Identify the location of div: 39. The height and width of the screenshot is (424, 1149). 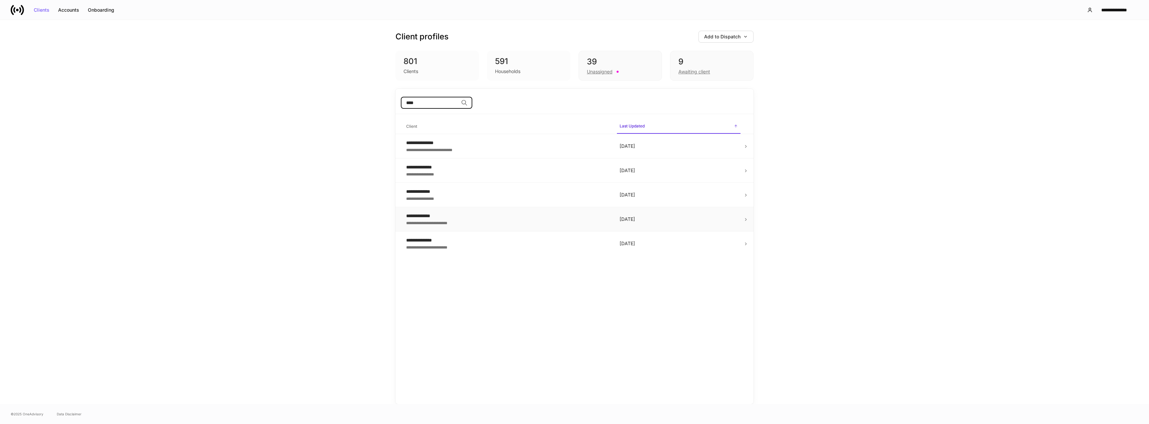
(620, 62).